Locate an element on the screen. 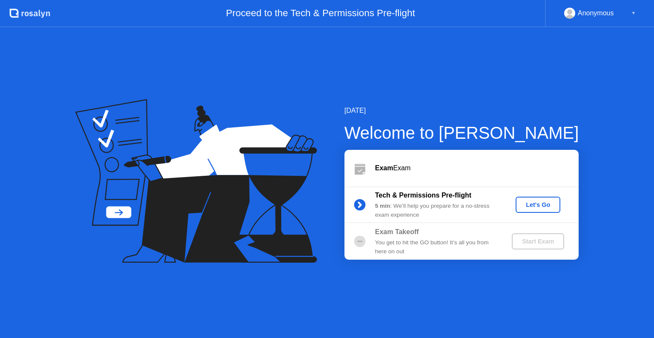  div: : We’ll help you prepare for a no-stress exam experience is located at coordinates (437, 210).